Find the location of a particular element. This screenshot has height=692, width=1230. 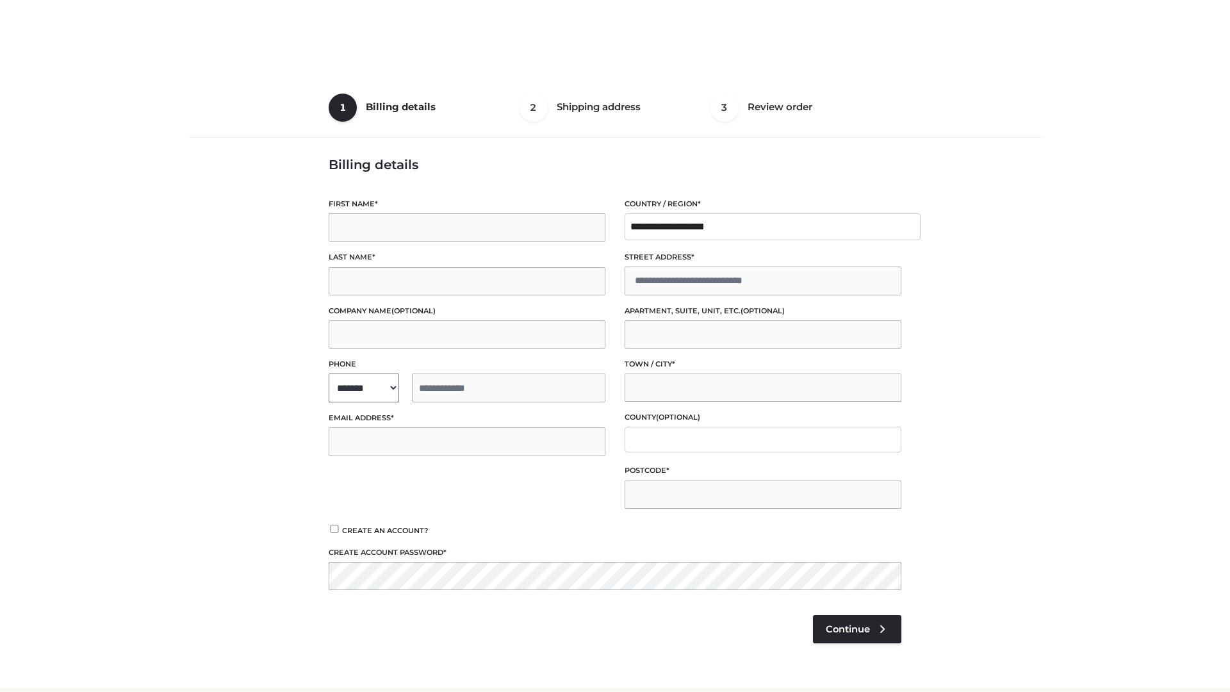

label: Street address is located at coordinates (763, 257).